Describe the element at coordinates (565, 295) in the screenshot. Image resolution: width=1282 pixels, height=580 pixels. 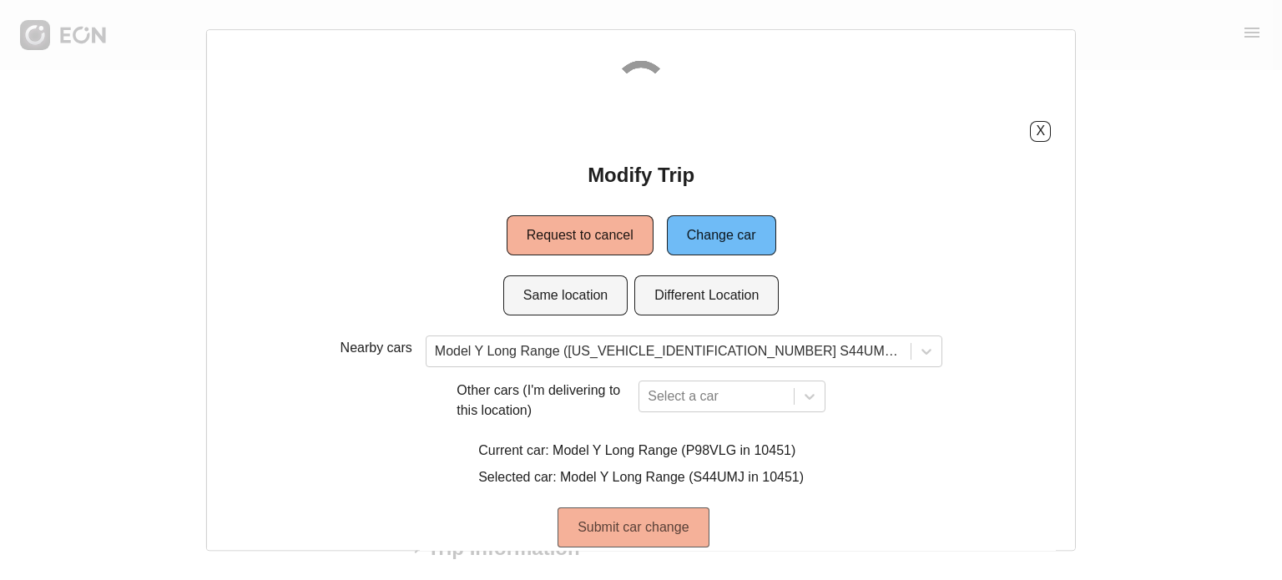
I see `button: Same location` at that location.